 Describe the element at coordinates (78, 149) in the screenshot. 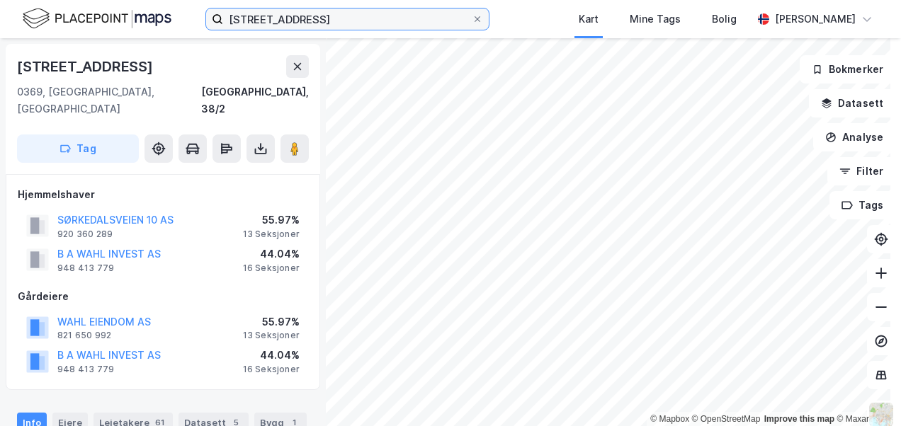

I see `button: Tag` at that location.